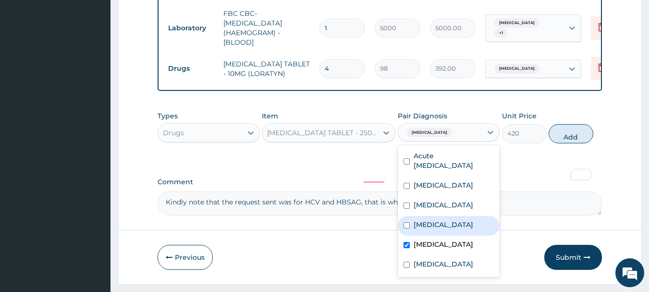  What do you see at coordinates (501, 33) in the screenshot?
I see `span: + 1` at bounding box center [501, 33].